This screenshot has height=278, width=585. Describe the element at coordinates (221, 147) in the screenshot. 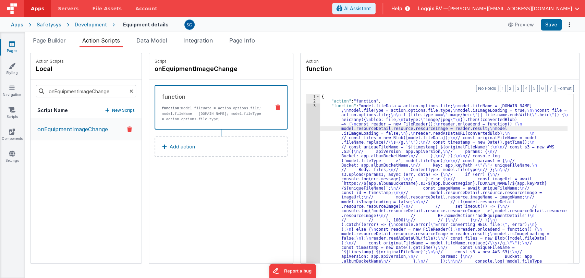

I see `button: Add action` at that location.